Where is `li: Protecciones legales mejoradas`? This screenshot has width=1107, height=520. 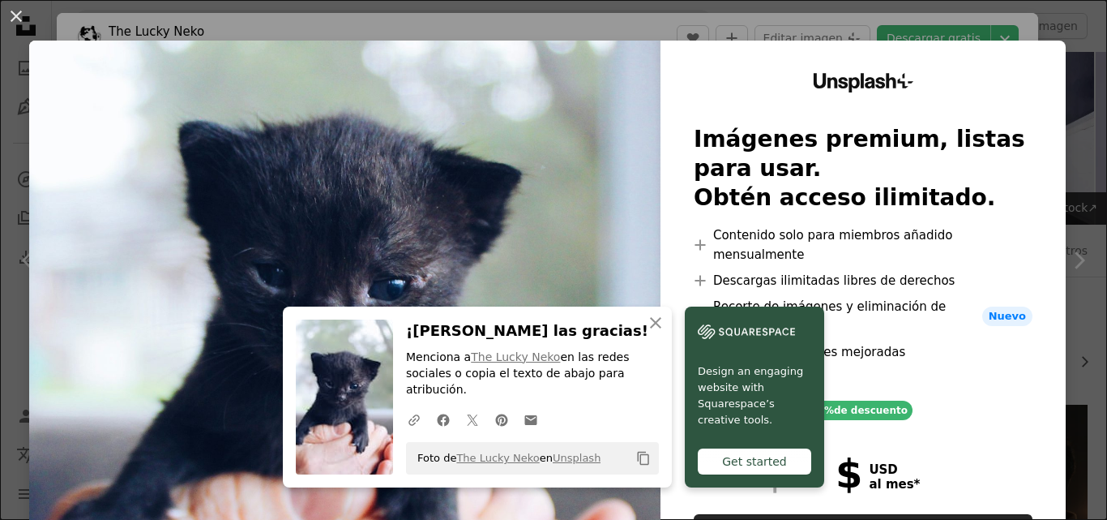
li: Protecciones legales mejoradas is located at coordinates (863, 352).